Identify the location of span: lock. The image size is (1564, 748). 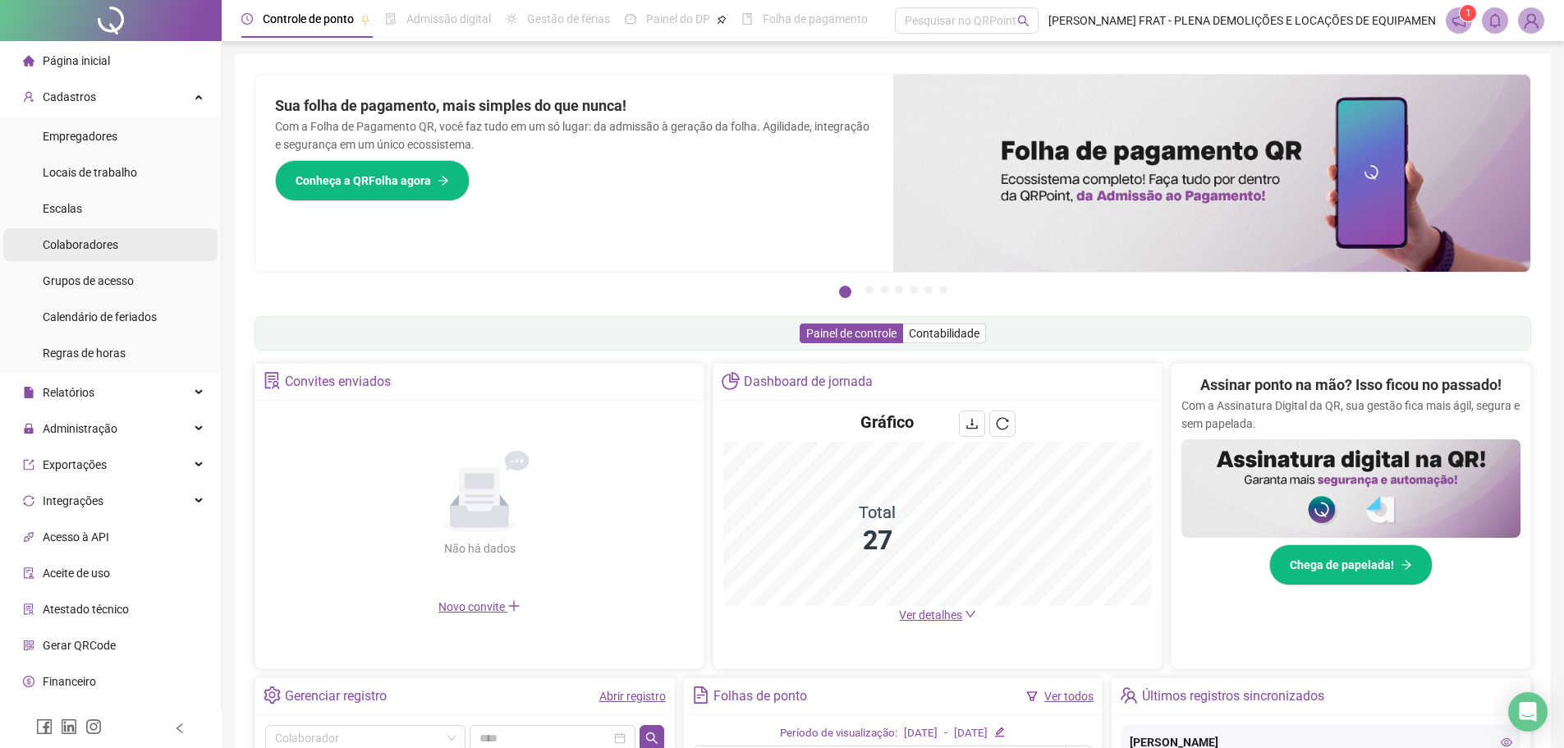
(29, 428).